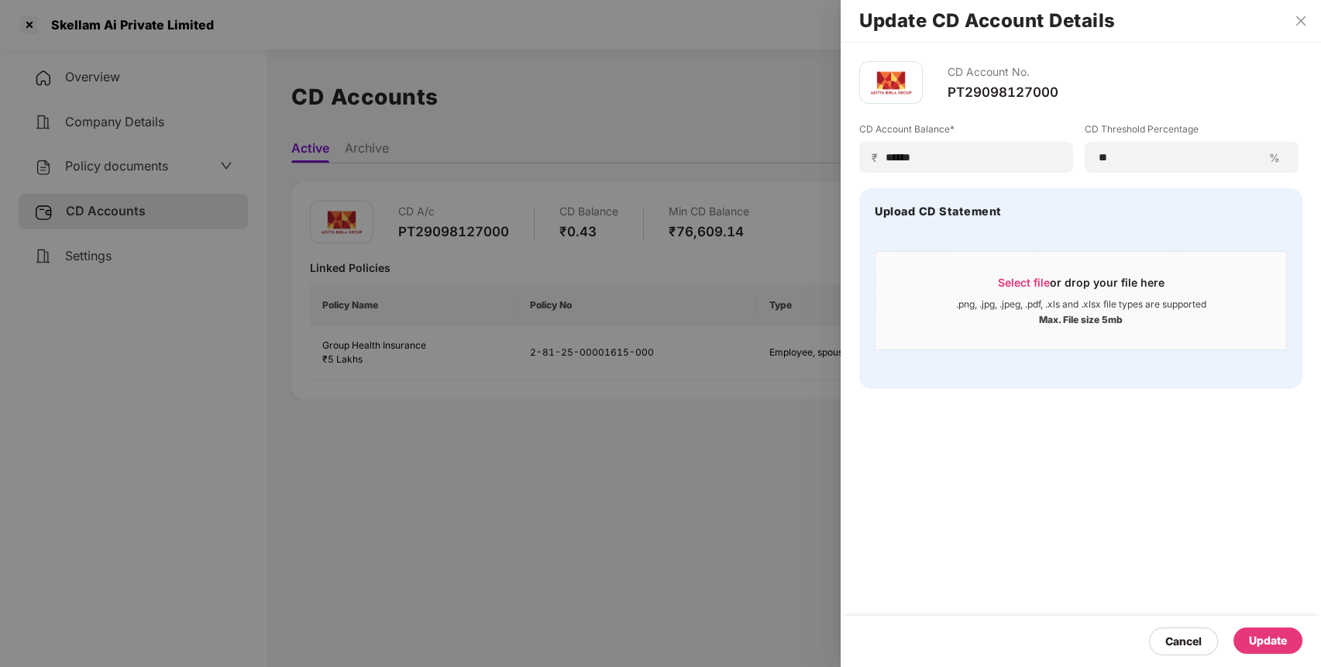 The width and height of the screenshot is (1321, 667). Describe the element at coordinates (891, 83) in the screenshot. I see `img: aditya.png` at that location.